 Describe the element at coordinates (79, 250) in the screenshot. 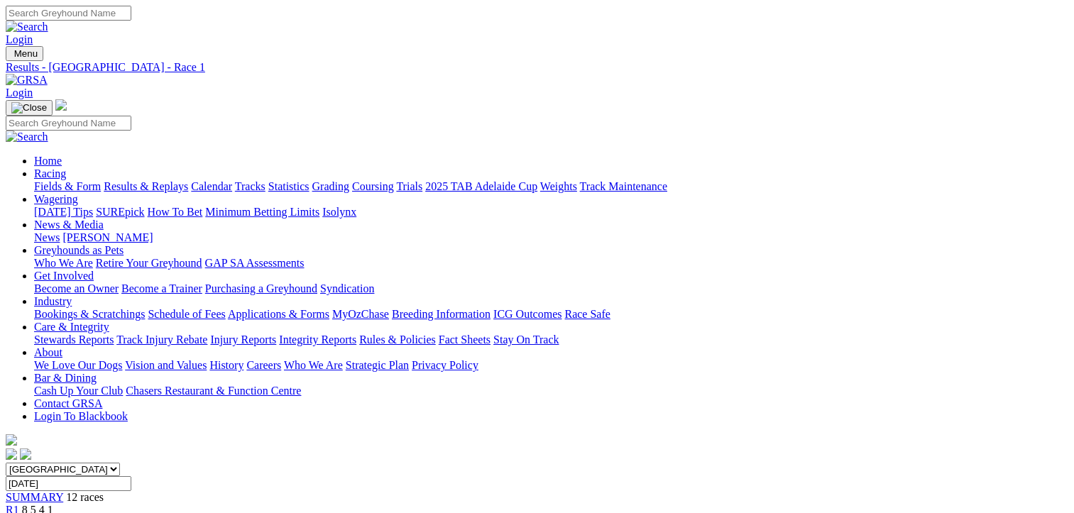

I see `a: Greyhounds as Pets` at that location.